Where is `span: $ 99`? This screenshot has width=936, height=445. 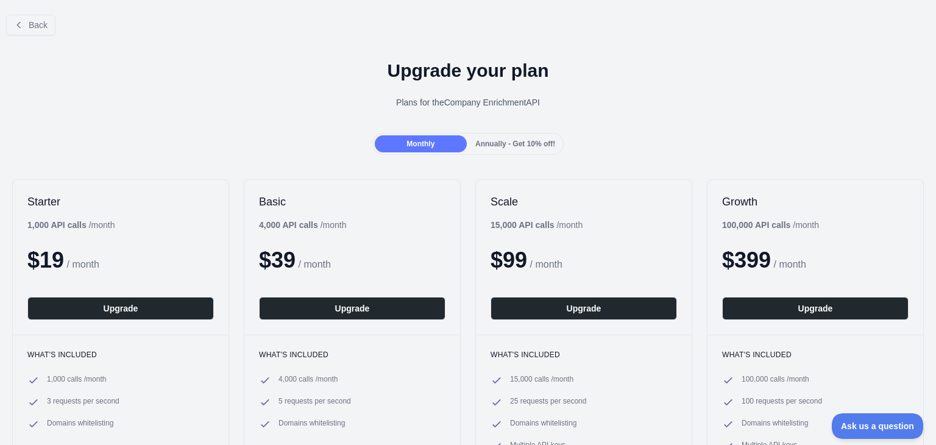
span: $ 99 is located at coordinates (509, 260).